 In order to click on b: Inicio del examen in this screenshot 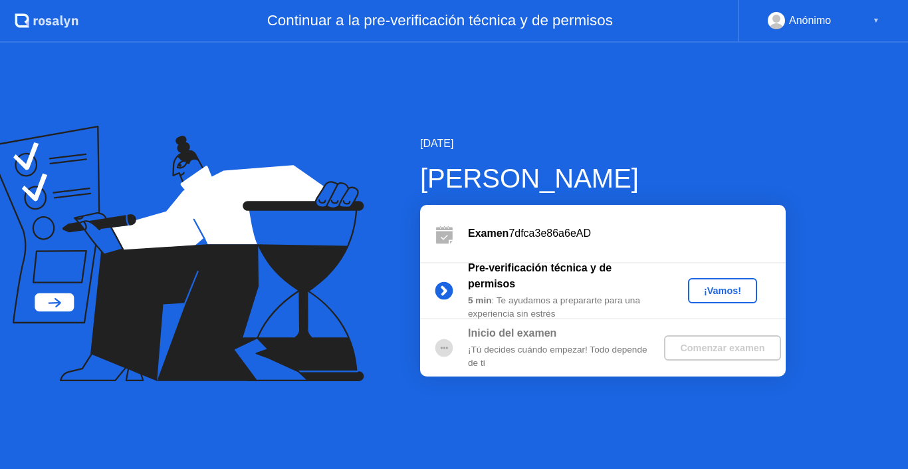, I will do `click(512, 332)`.